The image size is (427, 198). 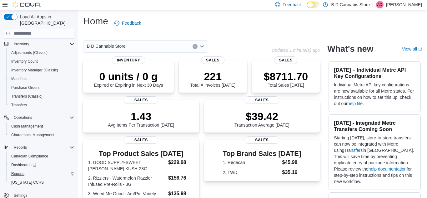 What do you see at coordinates (251, 163) in the screenshot?
I see `dt: 1. Redecan` at bounding box center [251, 163].